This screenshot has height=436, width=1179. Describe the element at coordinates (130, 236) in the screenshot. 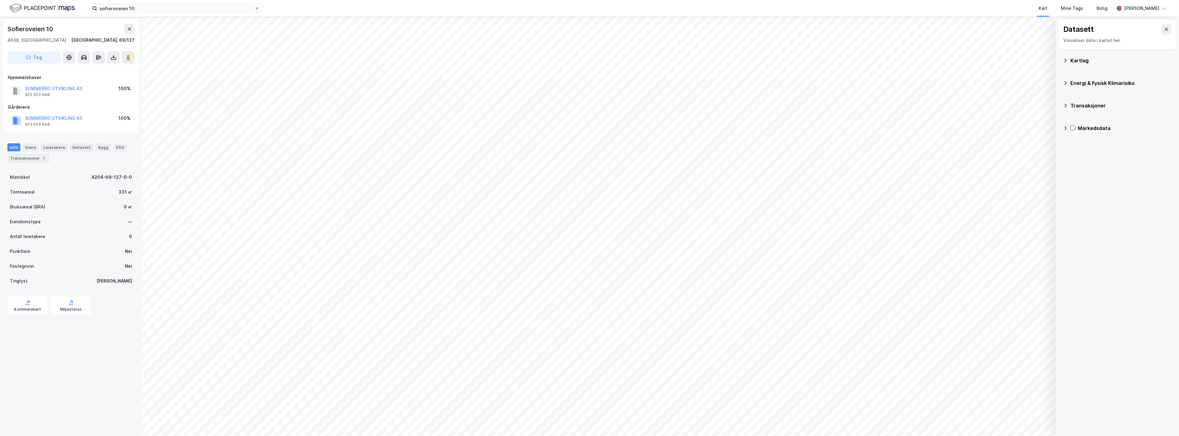

I see `div: 0` at that location.